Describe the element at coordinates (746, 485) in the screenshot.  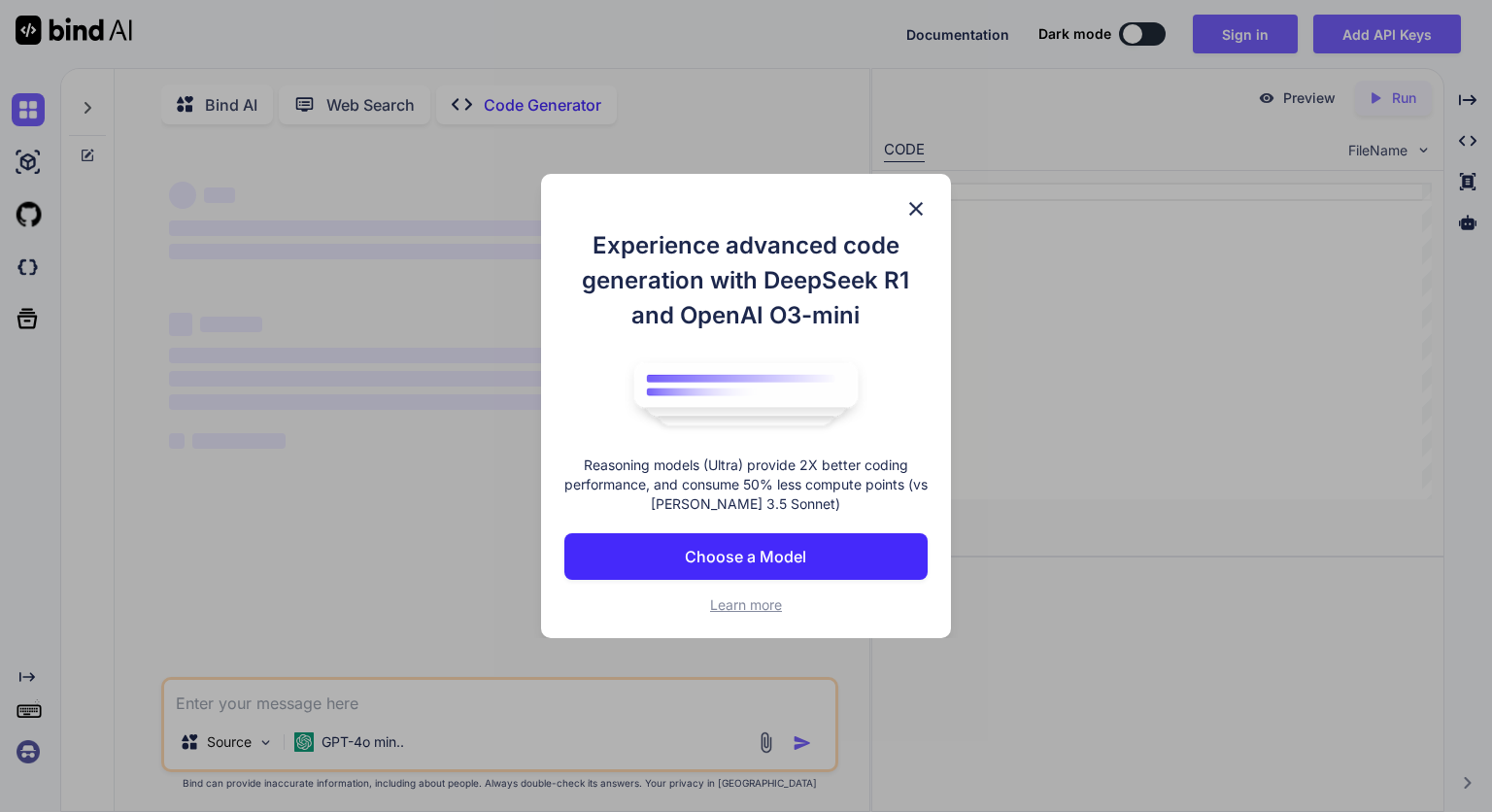
I see `p: Reasoning models (Ultra) provide 2X better coding performance, and consume 50% less compute point...` at that location.